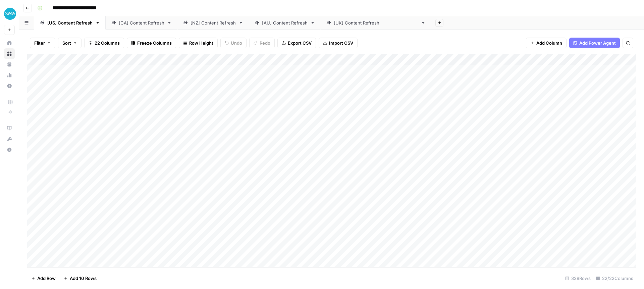  I want to click on span: Add 10 Rows, so click(83, 278).